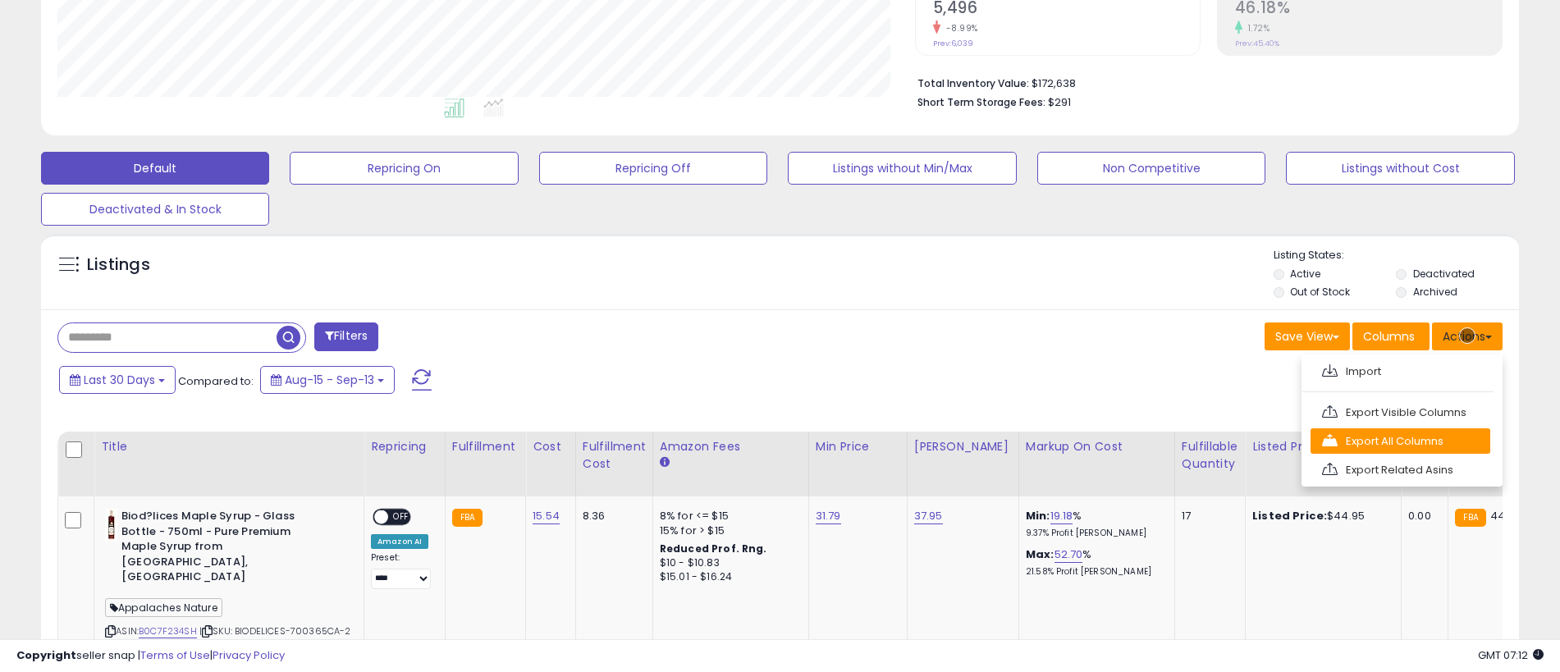 This screenshot has height=672, width=1560. I want to click on div: Fulfillment, so click(485, 446).